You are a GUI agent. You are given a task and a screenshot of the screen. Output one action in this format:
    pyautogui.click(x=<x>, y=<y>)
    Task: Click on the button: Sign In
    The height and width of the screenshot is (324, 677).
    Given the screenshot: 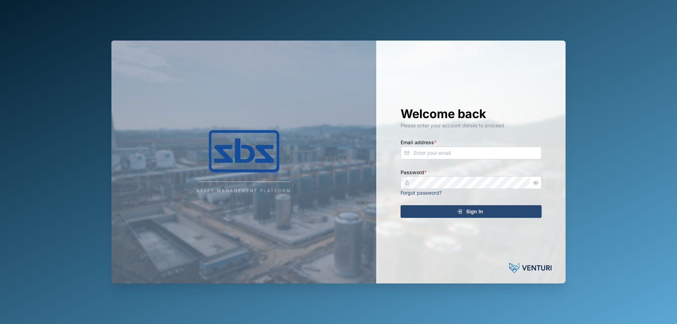 What is the action you would take?
    pyautogui.click(x=471, y=211)
    